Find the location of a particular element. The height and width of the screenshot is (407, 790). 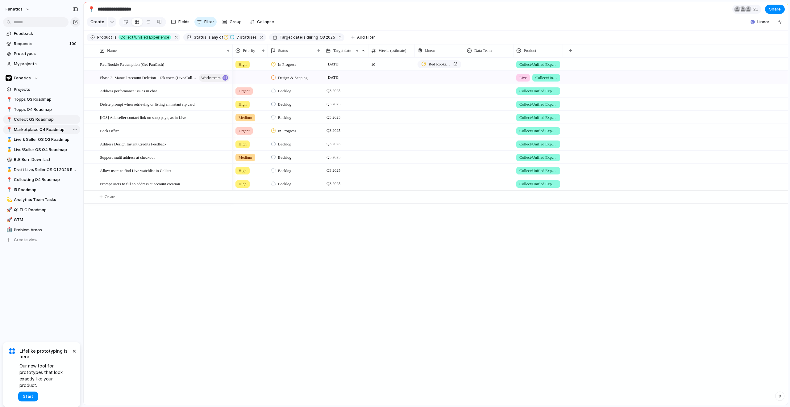

span: fanatics is located at coordinates (14, 9).